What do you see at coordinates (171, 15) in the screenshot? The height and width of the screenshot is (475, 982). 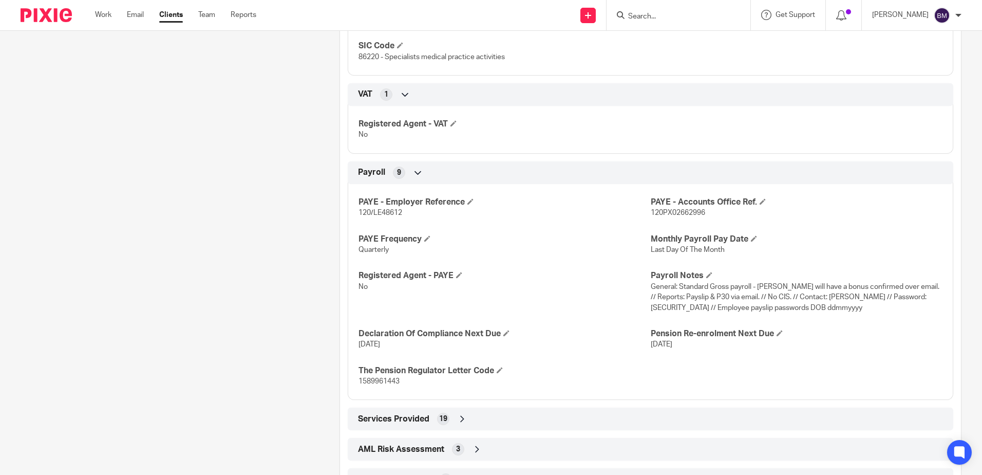 I see `a: Clients` at bounding box center [171, 15].